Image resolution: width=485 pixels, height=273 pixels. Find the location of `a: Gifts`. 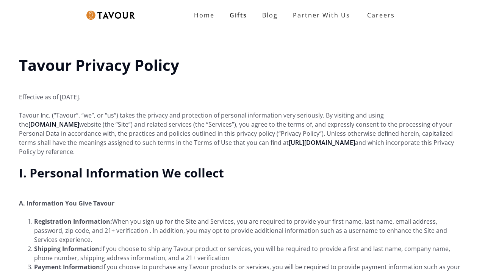

a: Gifts is located at coordinates (239, 15).